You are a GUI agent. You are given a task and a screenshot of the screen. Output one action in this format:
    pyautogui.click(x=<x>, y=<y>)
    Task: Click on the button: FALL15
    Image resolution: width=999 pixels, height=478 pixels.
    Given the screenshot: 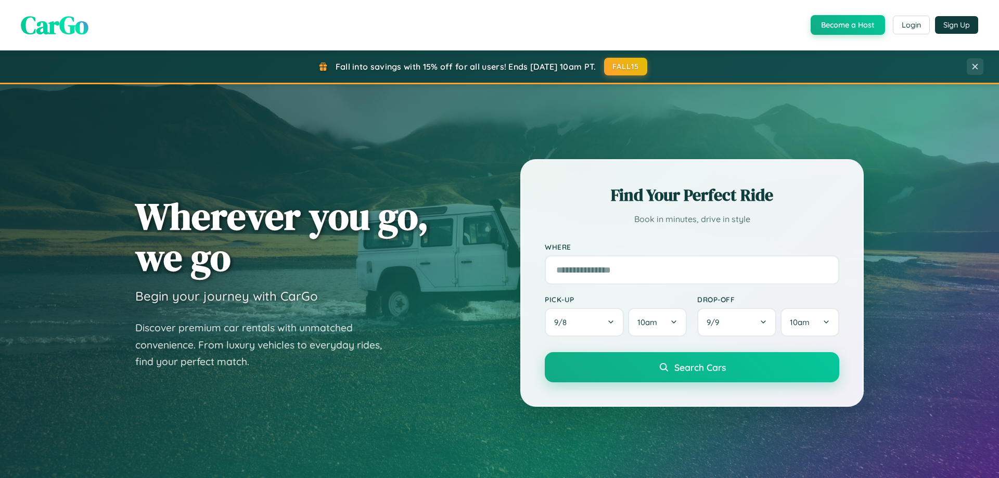 What is the action you would take?
    pyautogui.click(x=626, y=67)
    